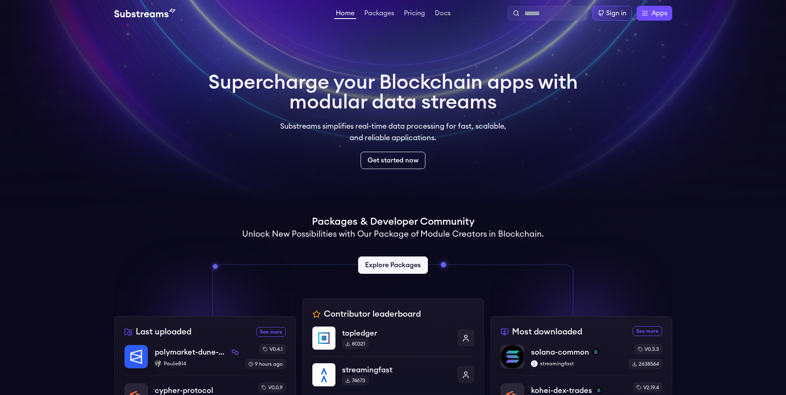 The image size is (786, 395). I want to click on a: Sign in, so click(612, 13).